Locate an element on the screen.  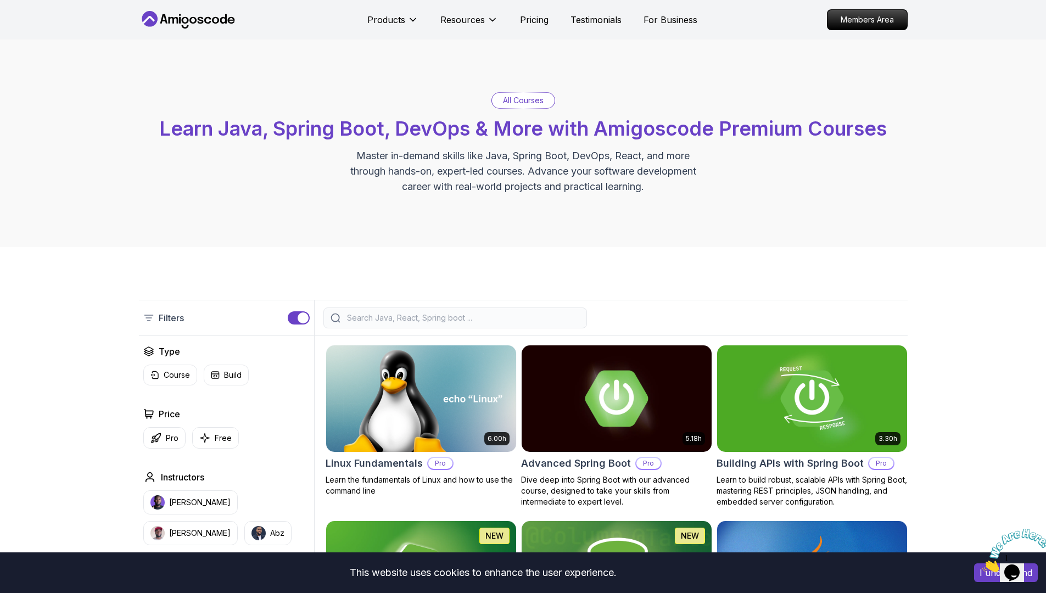
input: Search Java, React, Spring boot ... is located at coordinates (462, 318).